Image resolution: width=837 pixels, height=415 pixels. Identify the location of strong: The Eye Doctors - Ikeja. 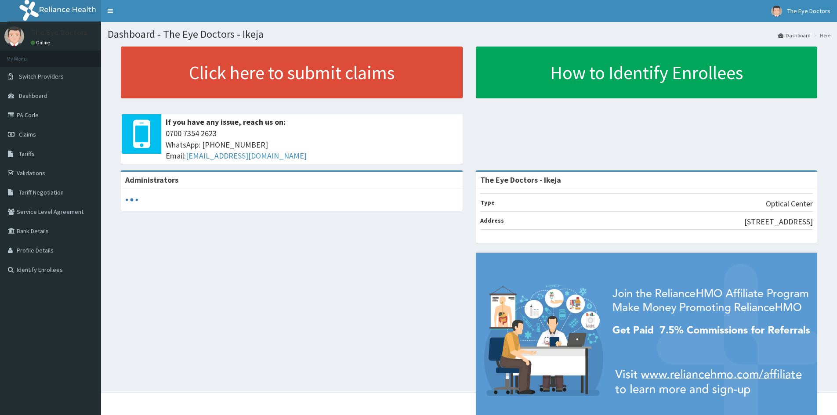
(521, 180).